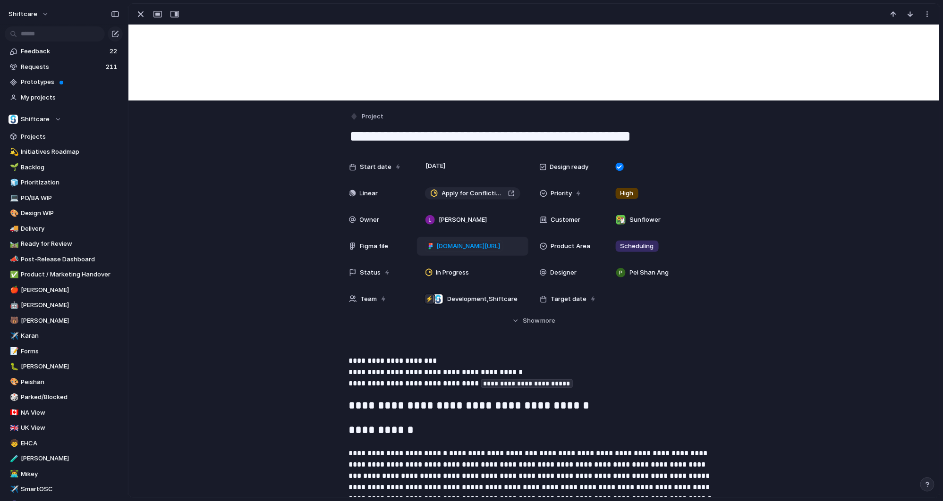 The height and width of the screenshot is (501, 943). What do you see at coordinates (371, 273) in the screenshot?
I see `span: Status` at bounding box center [371, 273].